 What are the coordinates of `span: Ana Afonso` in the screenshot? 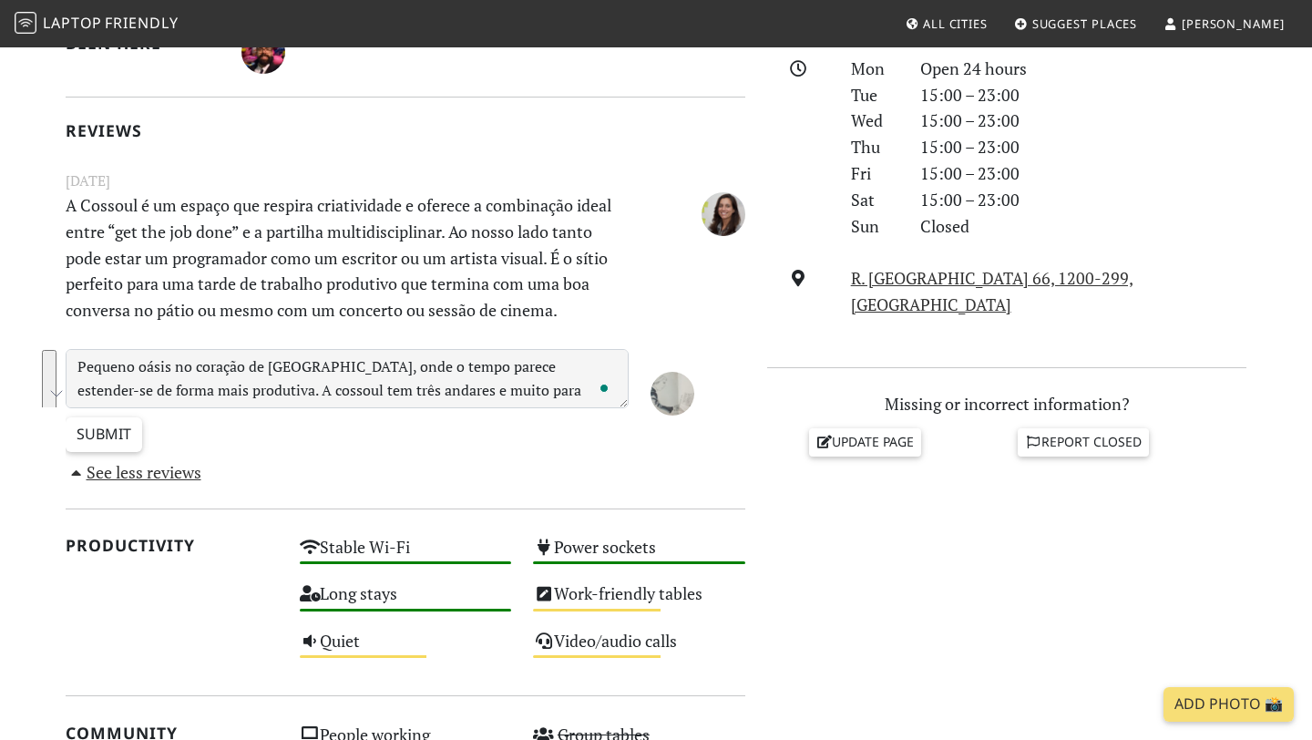 It's located at (724, 211).